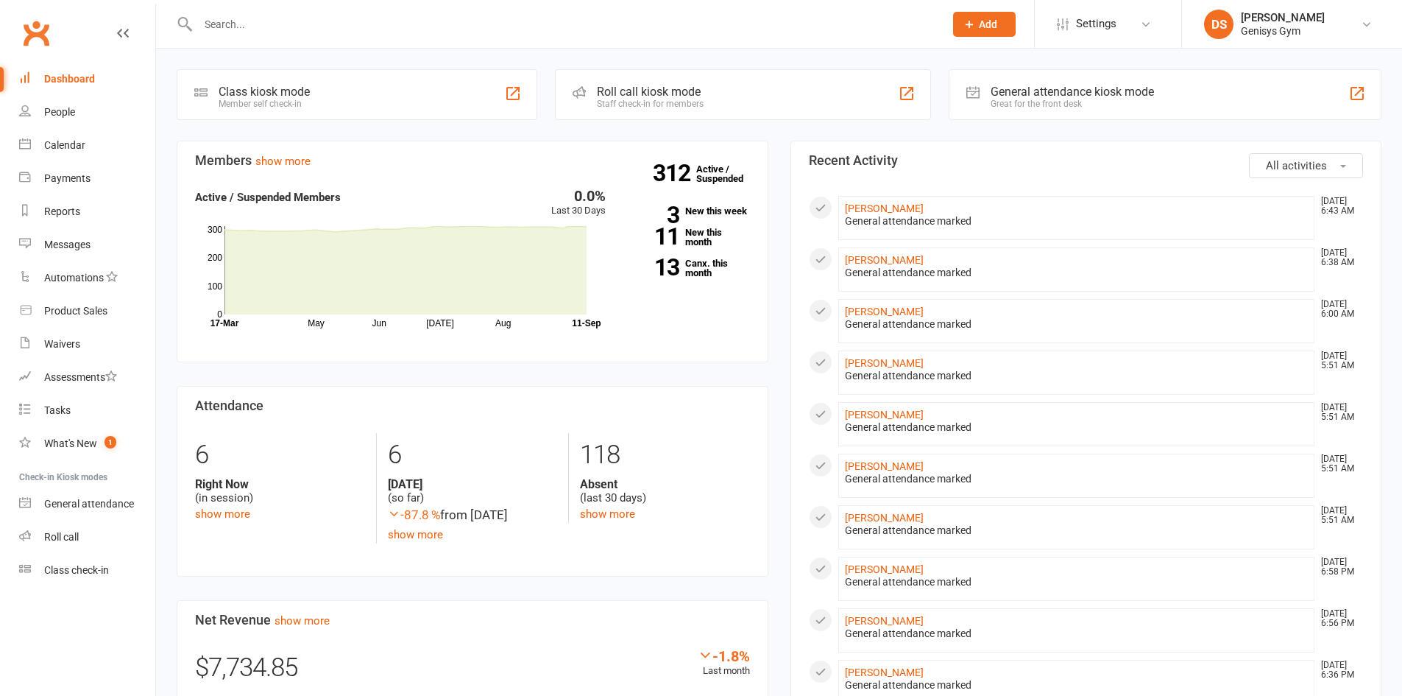 The image size is (1402, 696). I want to click on input: Search..., so click(564, 24).